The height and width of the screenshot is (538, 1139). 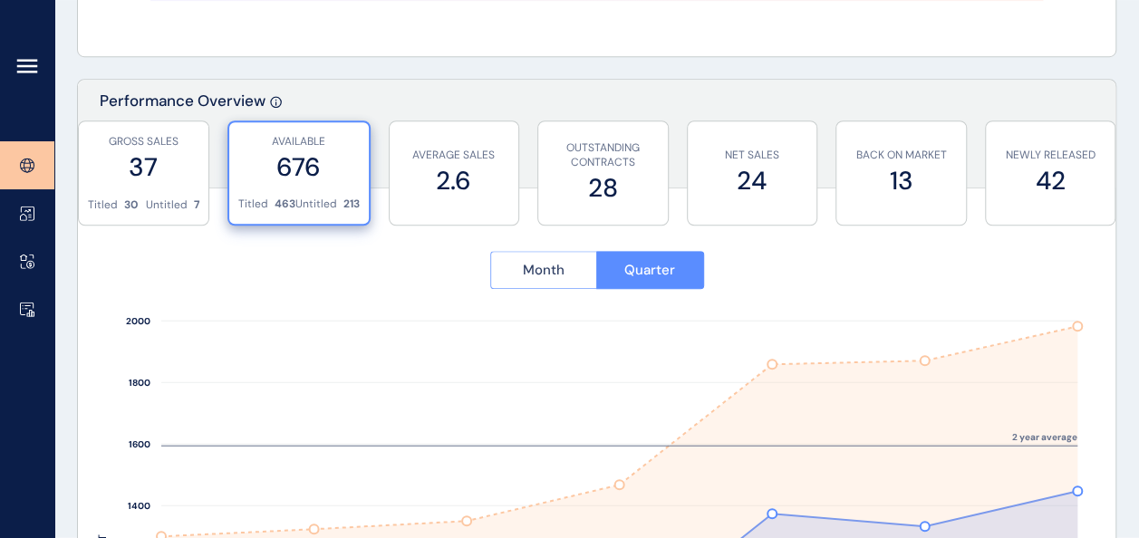 I want to click on span: Quarter, so click(x=650, y=270).